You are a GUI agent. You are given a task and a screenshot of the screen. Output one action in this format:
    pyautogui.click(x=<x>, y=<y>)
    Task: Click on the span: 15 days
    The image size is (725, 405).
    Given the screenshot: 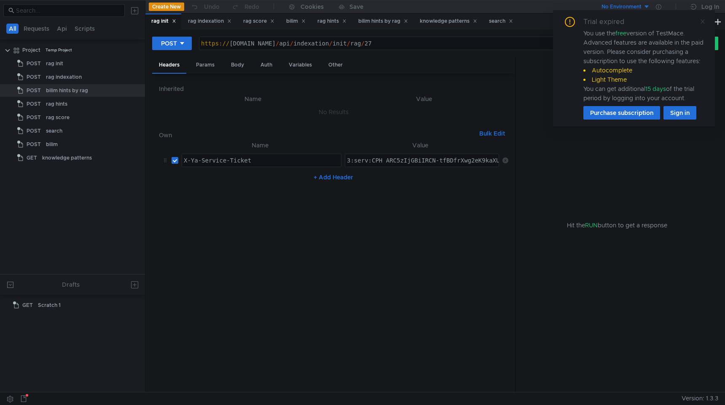 What is the action you would take?
    pyautogui.click(x=655, y=89)
    